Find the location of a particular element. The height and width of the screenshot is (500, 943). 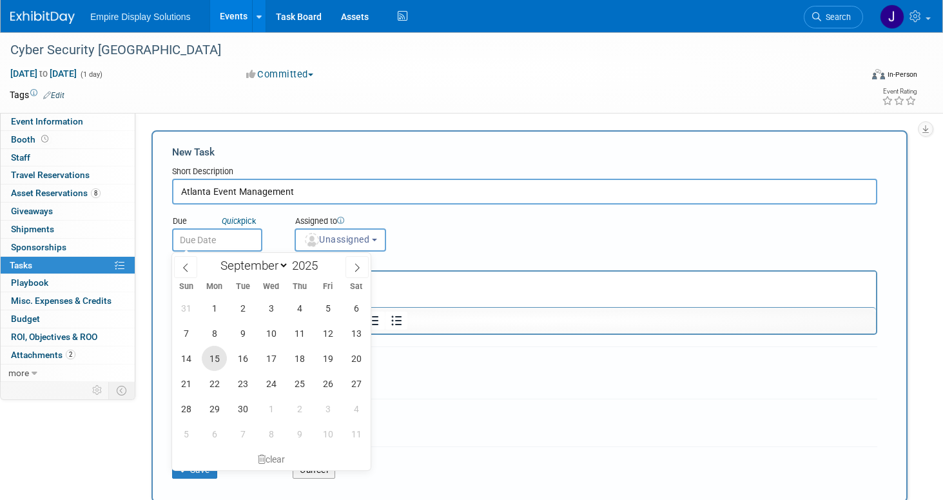

a: Misc. Expenses & Credits is located at coordinates (68, 300).